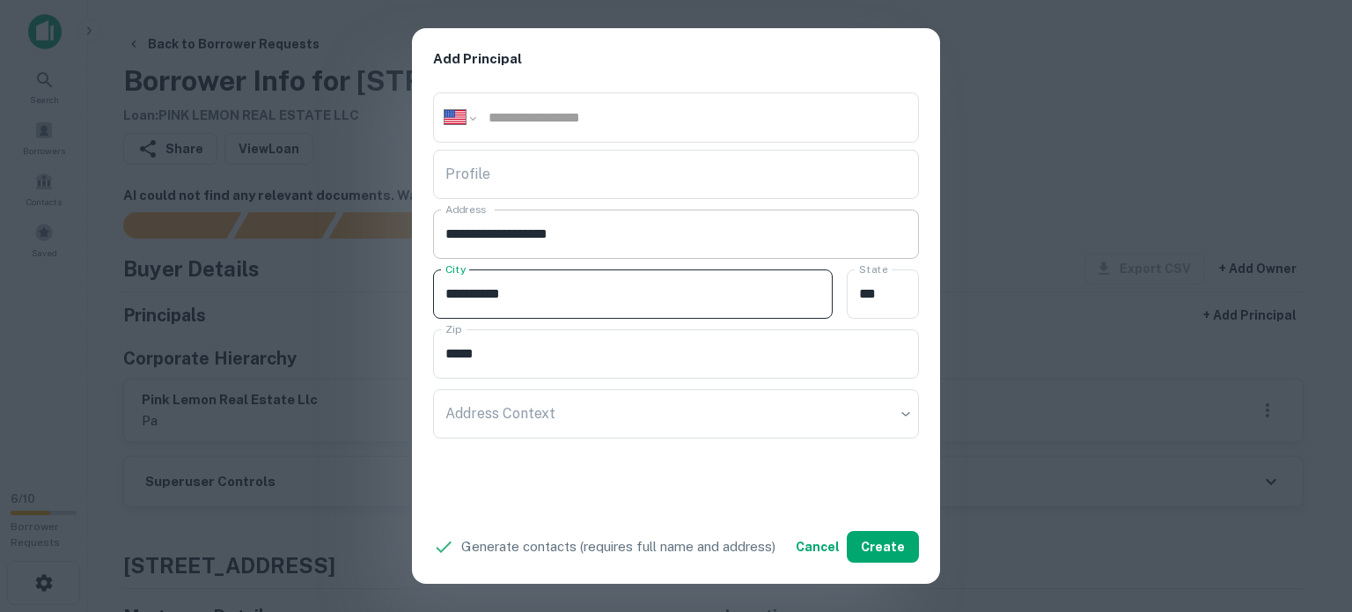  What do you see at coordinates (676, 59) in the screenshot?
I see `h2: Add Principal` at bounding box center [676, 59].